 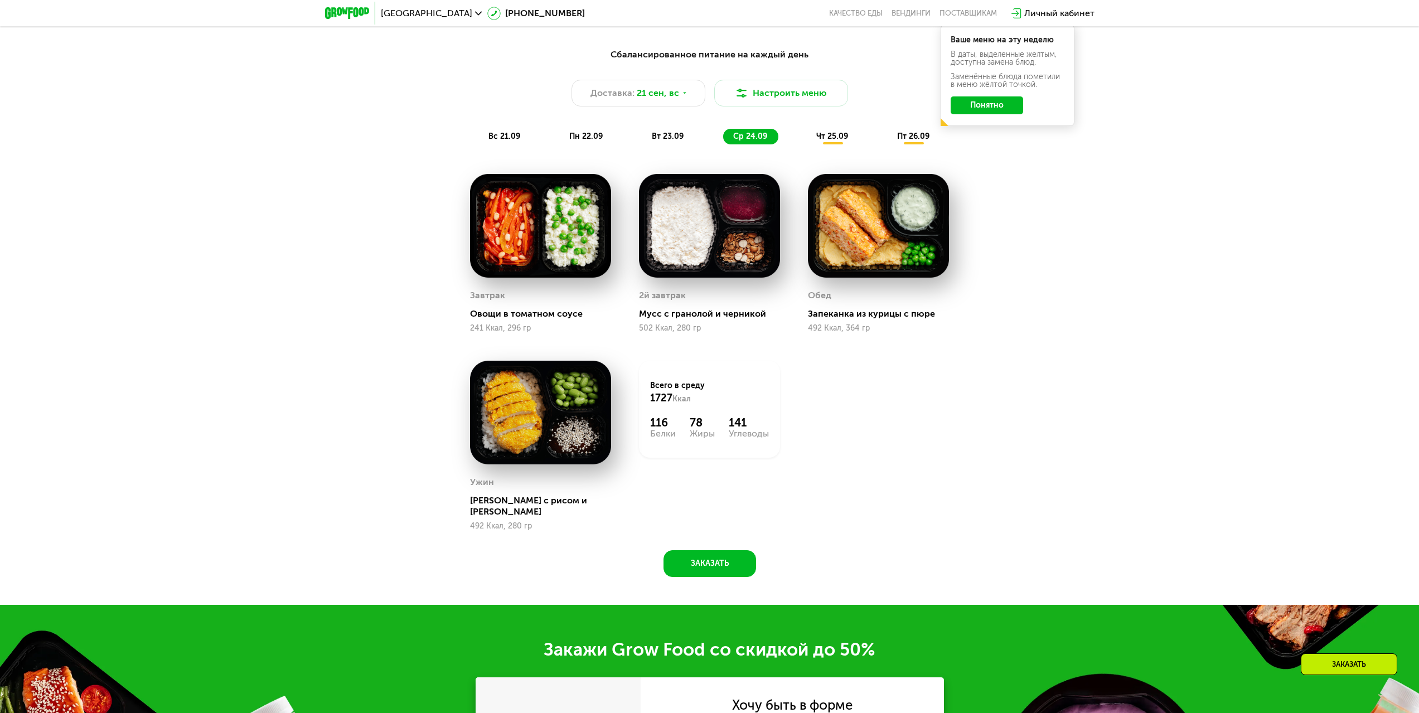 What do you see at coordinates (668, 136) in the screenshot?
I see `span: вт 23.09` at bounding box center [668, 136].